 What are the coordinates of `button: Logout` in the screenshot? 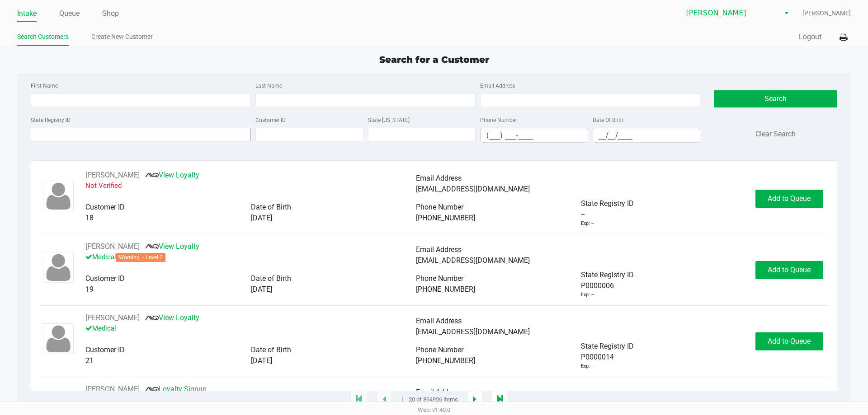 It's located at (810, 37).